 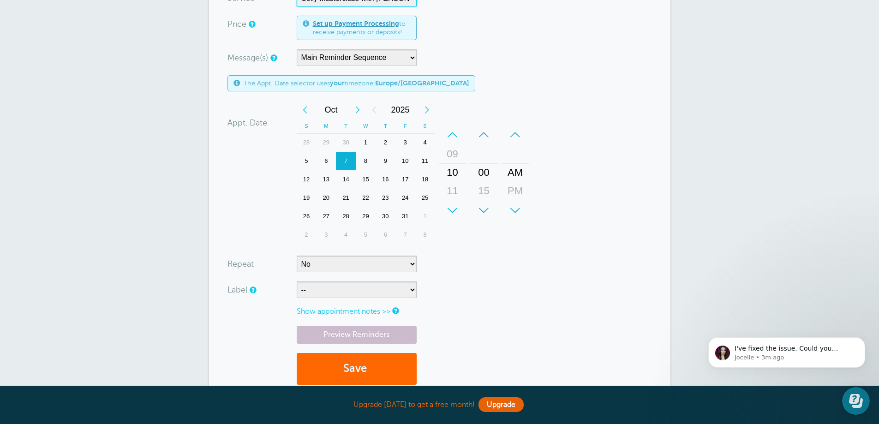 What do you see at coordinates (405, 161) in the screenshot?
I see `div: Friday, October 10` at bounding box center [405, 161].